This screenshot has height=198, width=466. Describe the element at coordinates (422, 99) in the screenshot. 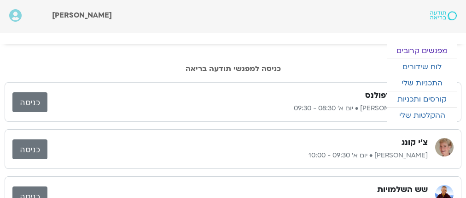

I see `a: קורסים ותכניות` at that location.